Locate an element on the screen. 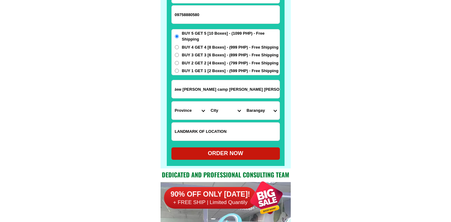  span: BUY 2 GET 2 [4 Boxes] - (799 PHP) - Free Shipping is located at coordinates (230, 63).